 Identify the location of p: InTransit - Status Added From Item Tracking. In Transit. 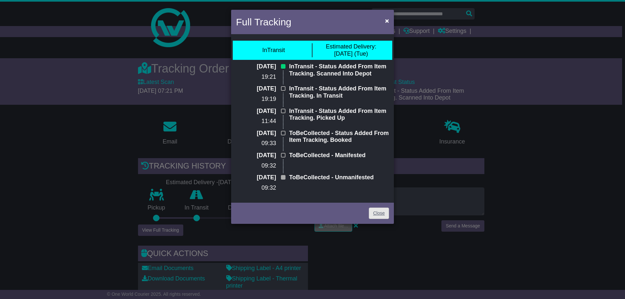
(339, 92).